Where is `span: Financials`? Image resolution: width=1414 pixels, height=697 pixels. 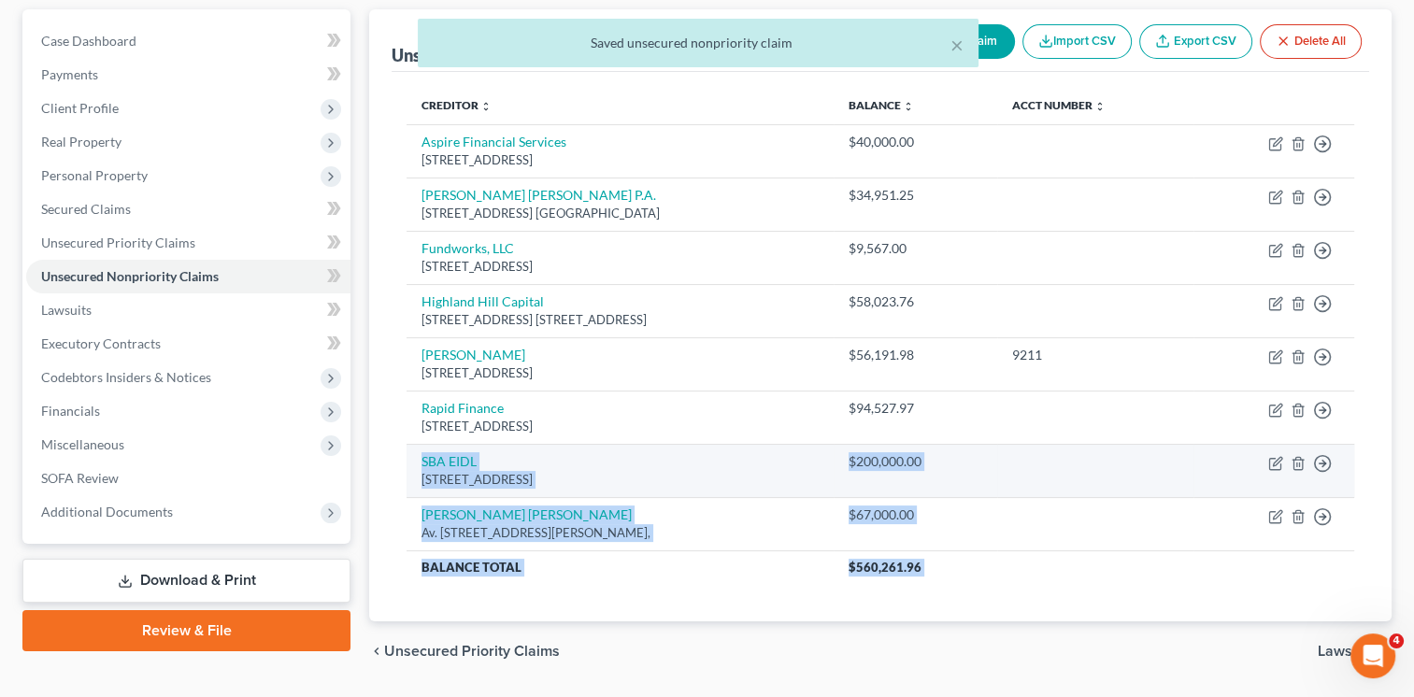 span: Financials is located at coordinates (70, 410).